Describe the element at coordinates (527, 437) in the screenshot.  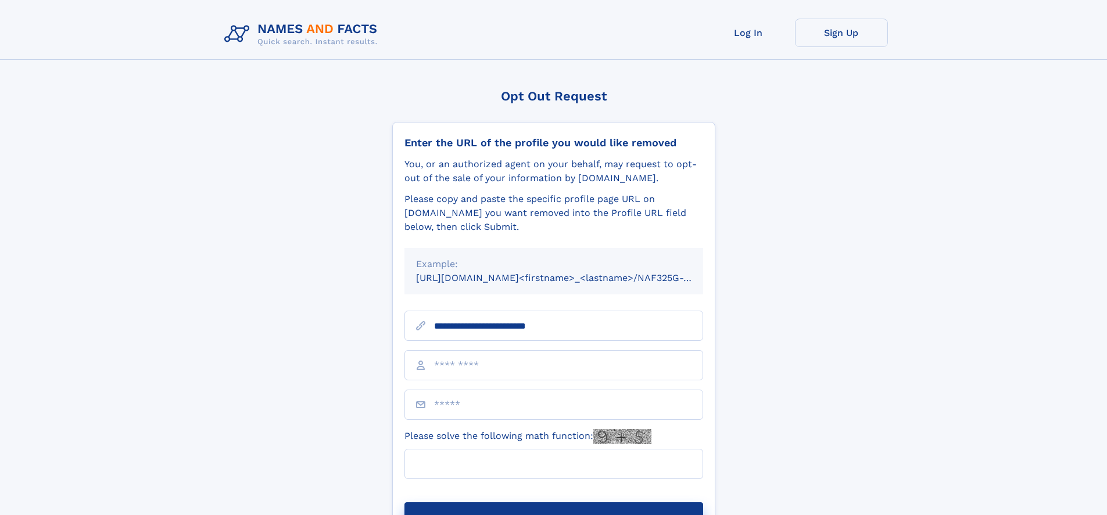
I see `label: Please solve the following math function:` at that location.